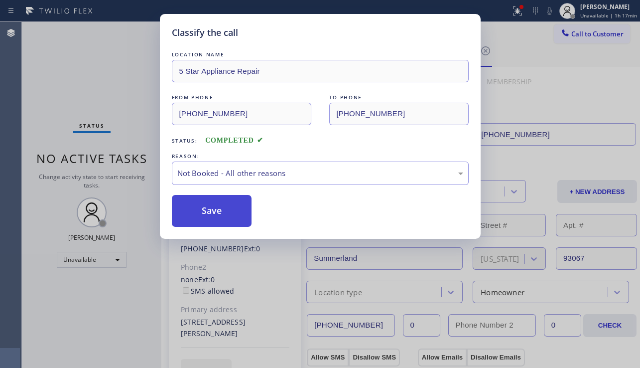  I want to click on div: TO PHONE, so click(399, 97).